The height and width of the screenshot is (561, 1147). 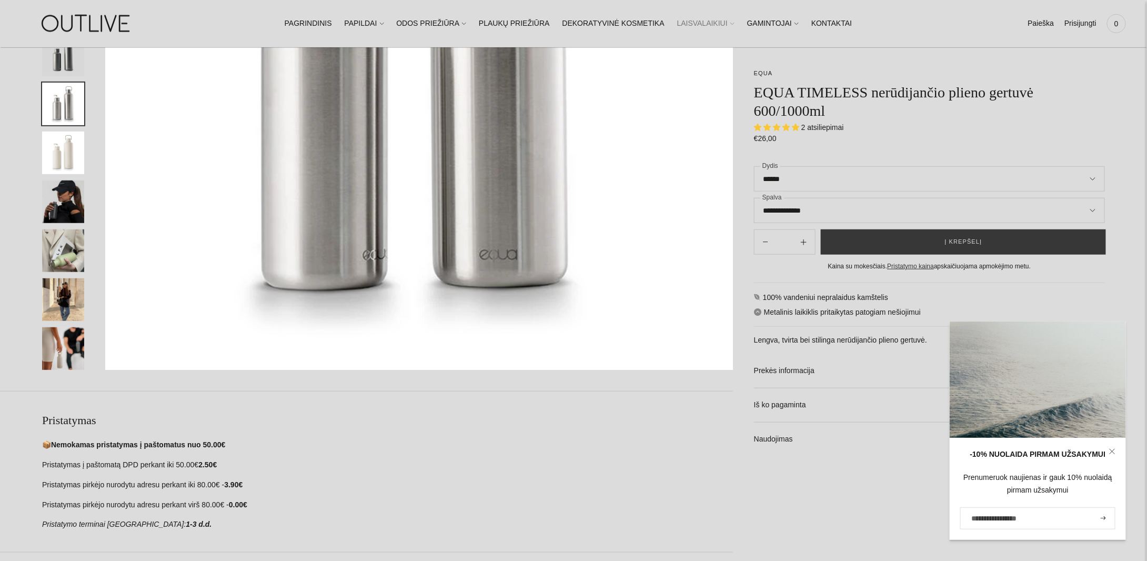 I want to click on div: Prenumeruok naujienas ir gauk 10% nuolaidą pirmam užsakymui, so click(x=1038, y=484).